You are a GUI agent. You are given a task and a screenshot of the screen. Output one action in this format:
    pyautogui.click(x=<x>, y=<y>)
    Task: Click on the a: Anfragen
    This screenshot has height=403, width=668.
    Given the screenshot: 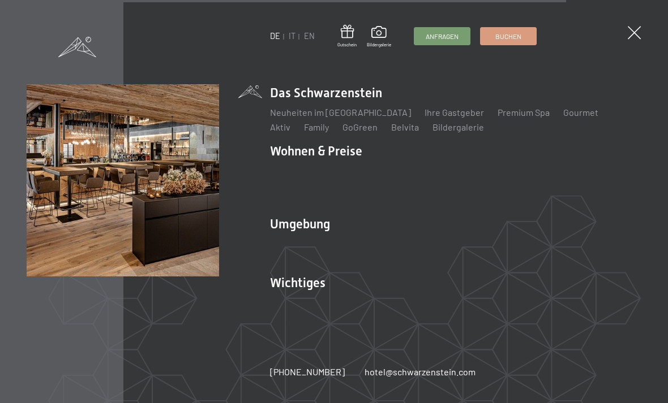 What is the action you would take?
    pyautogui.click(x=442, y=36)
    